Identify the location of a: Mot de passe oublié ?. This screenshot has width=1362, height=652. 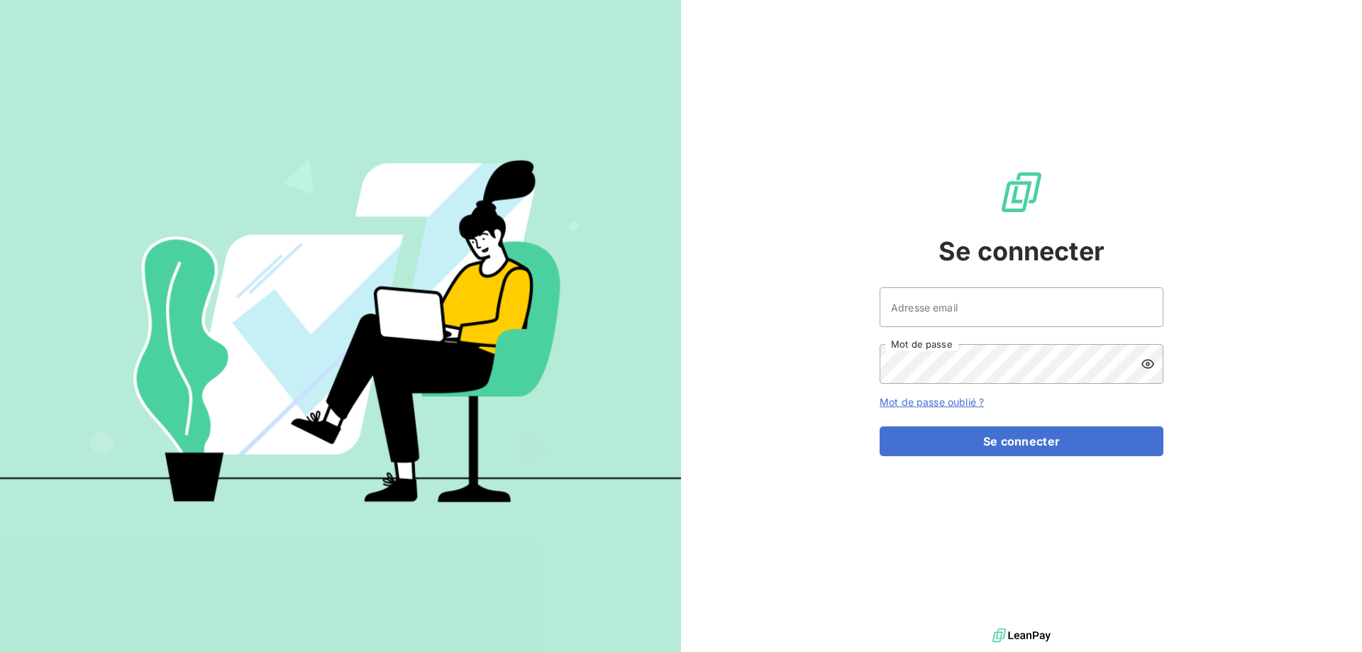
(932, 402).